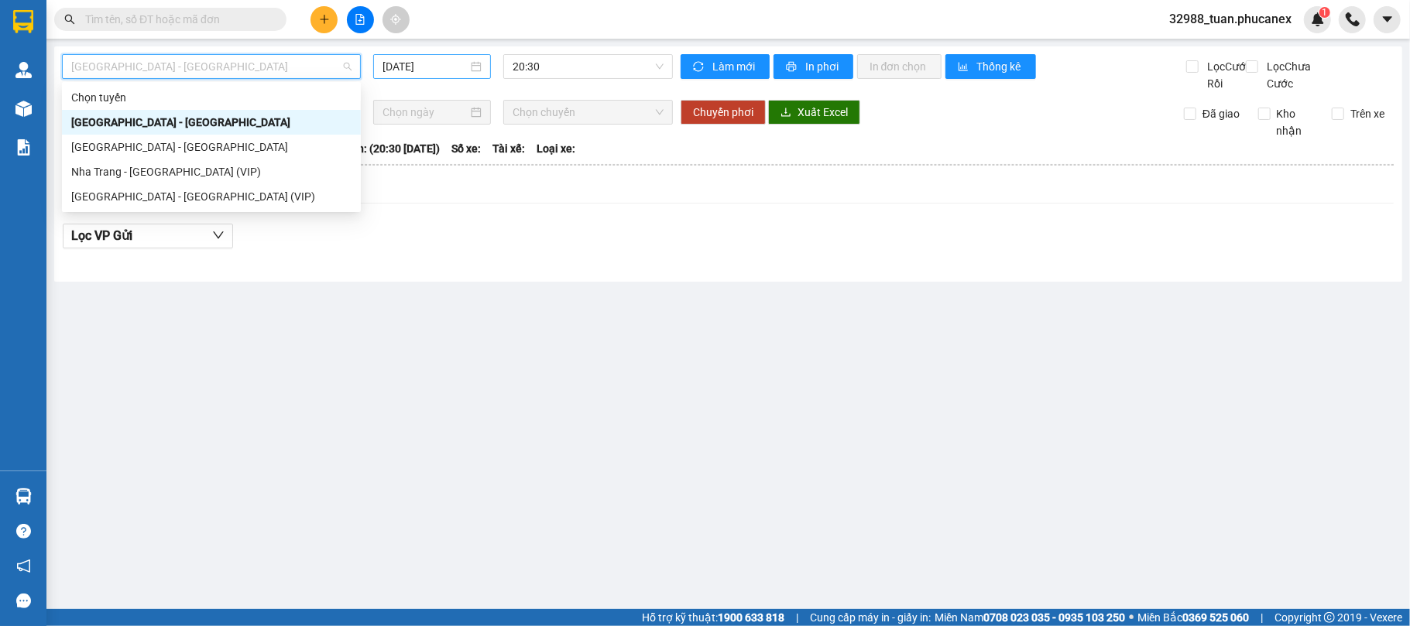  What do you see at coordinates (723, 112) in the screenshot?
I see `button: Chuyển phơi` at bounding box center [723, 112].